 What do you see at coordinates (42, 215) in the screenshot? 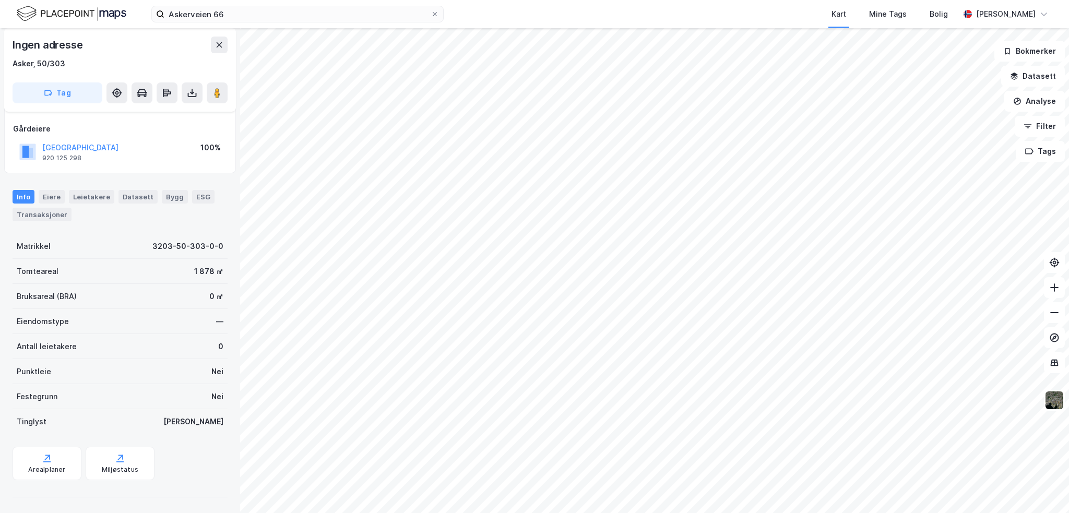
I see `div: Transaksjoner` at bounding box center [42, 215].